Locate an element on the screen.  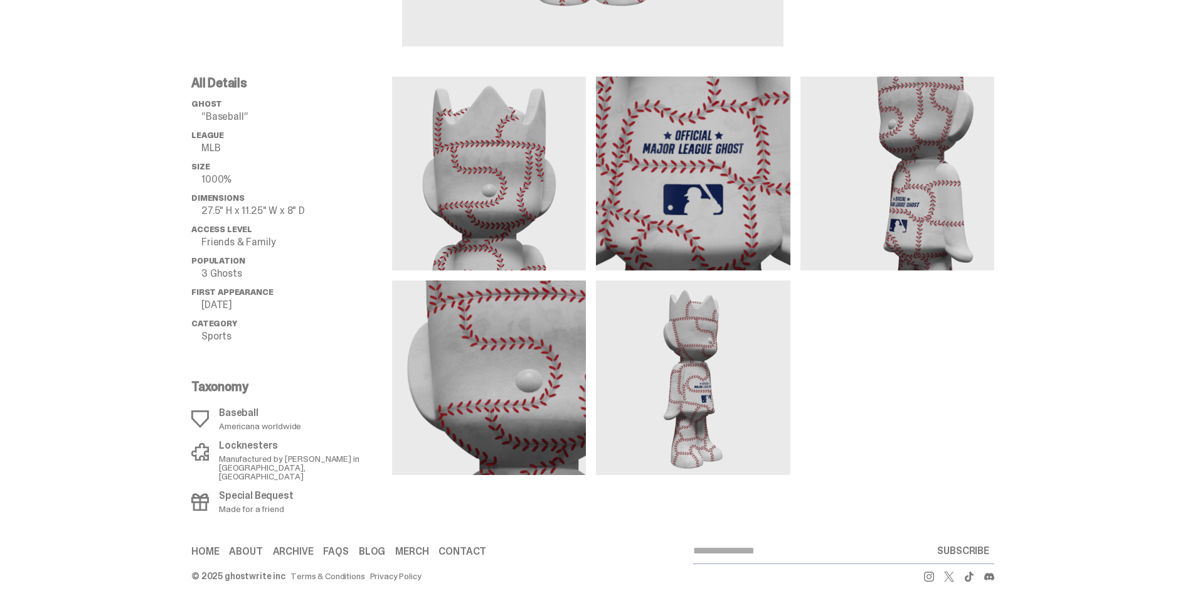
span: ghost is located at coordinates (206, 103).